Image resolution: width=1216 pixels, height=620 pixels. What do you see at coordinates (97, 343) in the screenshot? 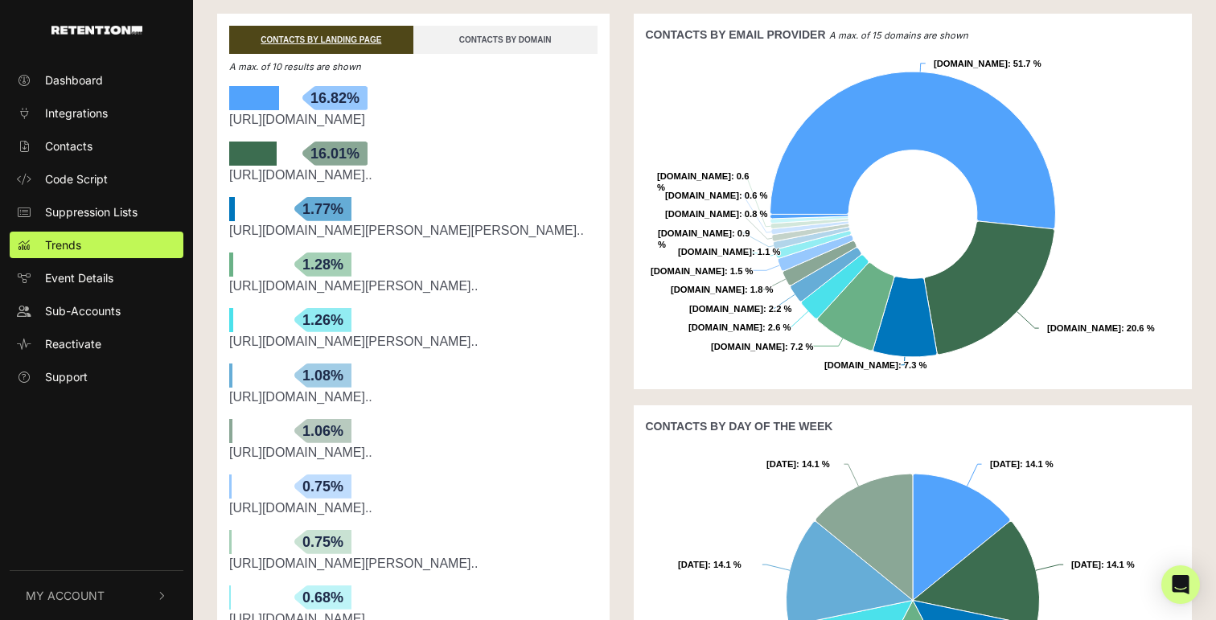
I see `a: Reactivate` at bounding box center [97, 343].